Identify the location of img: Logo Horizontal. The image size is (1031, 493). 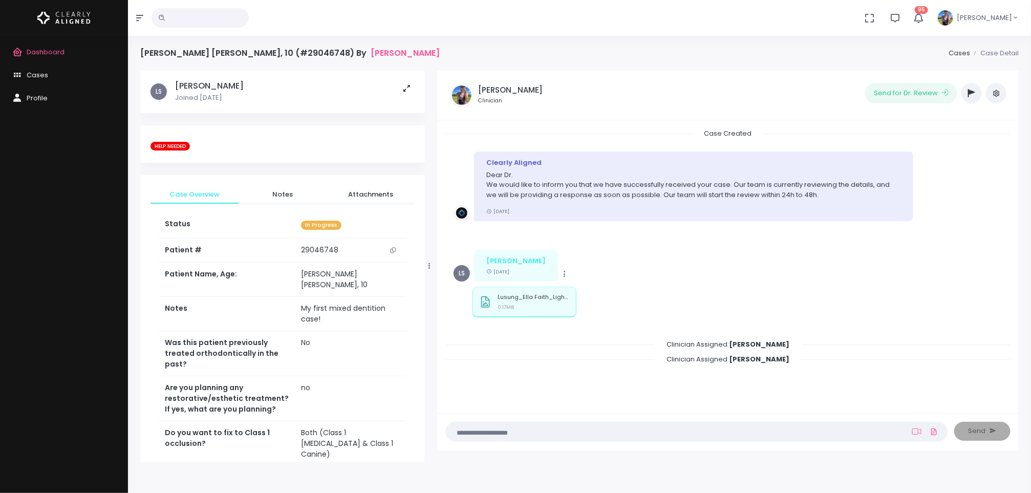
(64, 18).